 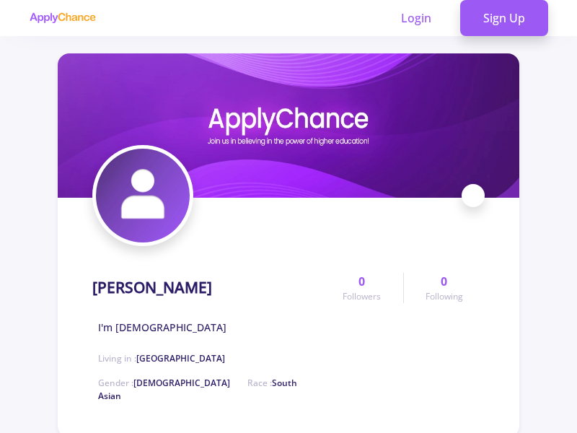 What do you see at coordinates (62, 18) in the screenshot?
I see `img: applychance logo text only` at bounding box center [62, 18].